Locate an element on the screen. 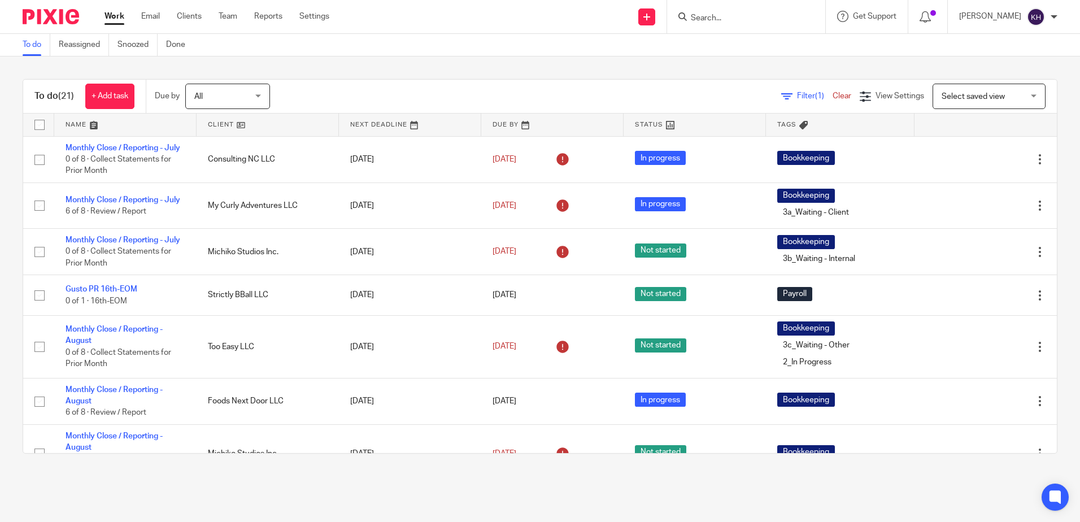 Image resolution: width=1080 pixels, height=522 pixels. a: + Add task is located at coordinates (110, 96).